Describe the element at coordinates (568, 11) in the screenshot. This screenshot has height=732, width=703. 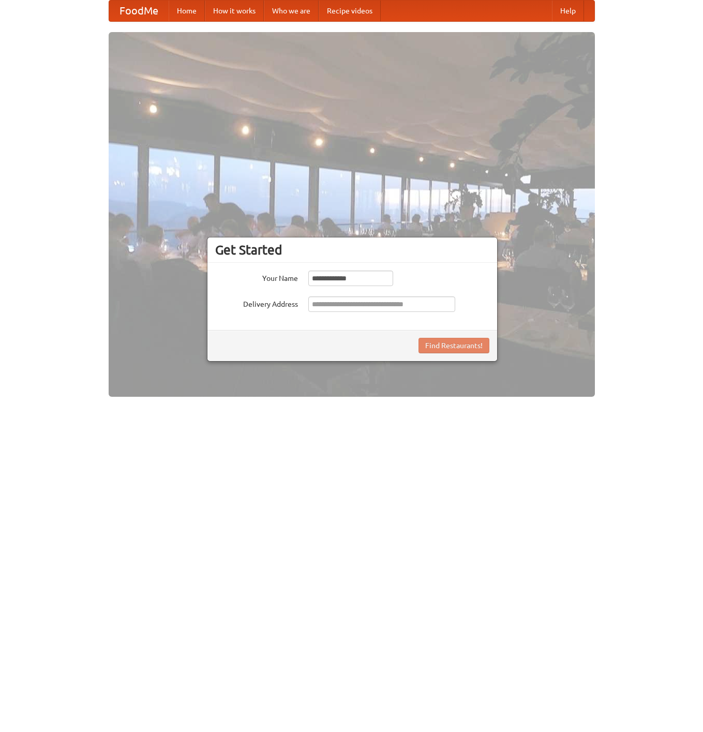
I see `a: Help` at that location.